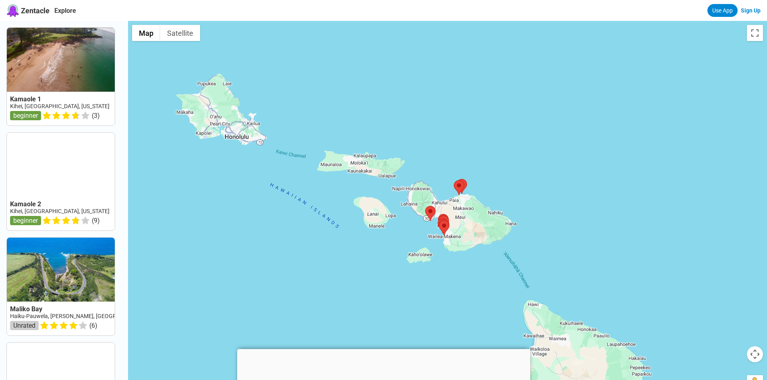 This screenshot has height=380, width=767. Describe the element at coordinates (722, 10) in the screenshot. I see `a: Use App` at that location.